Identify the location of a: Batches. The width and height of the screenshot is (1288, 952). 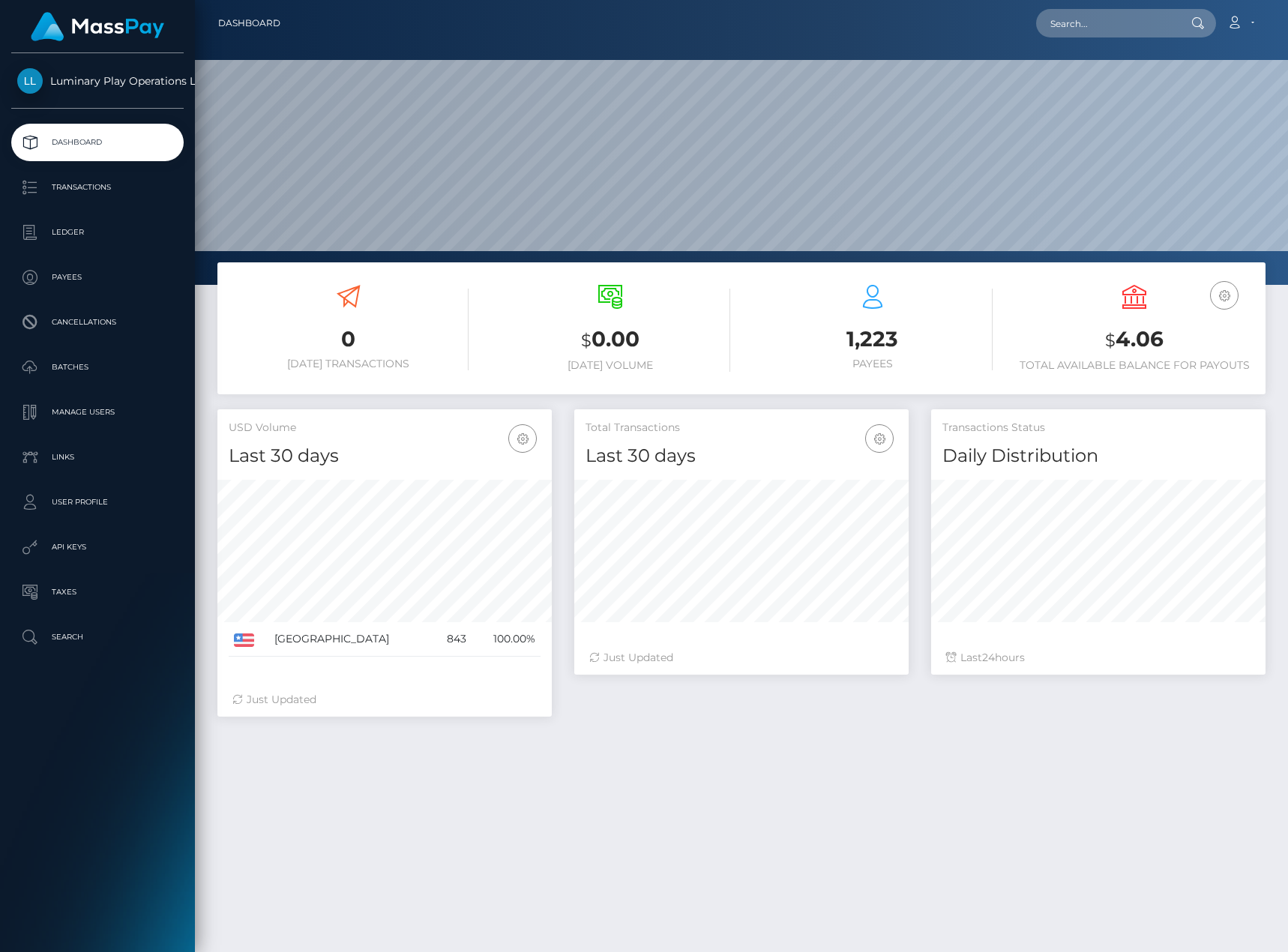
(97, 367).